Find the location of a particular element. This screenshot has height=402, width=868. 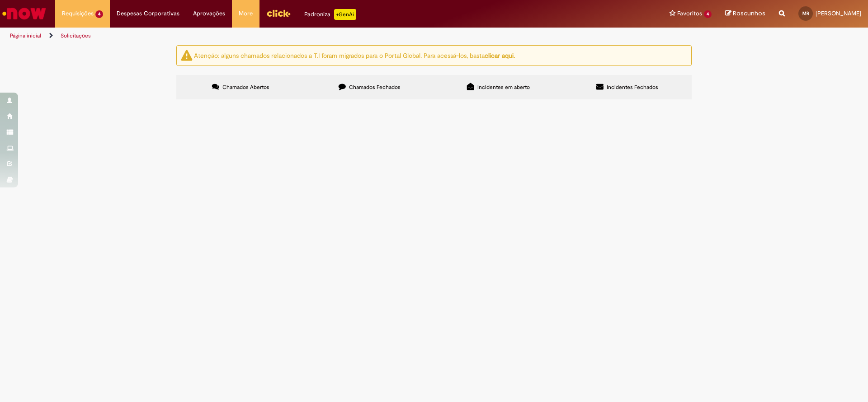

a: Solicitações is located at coordinates (75, 36).